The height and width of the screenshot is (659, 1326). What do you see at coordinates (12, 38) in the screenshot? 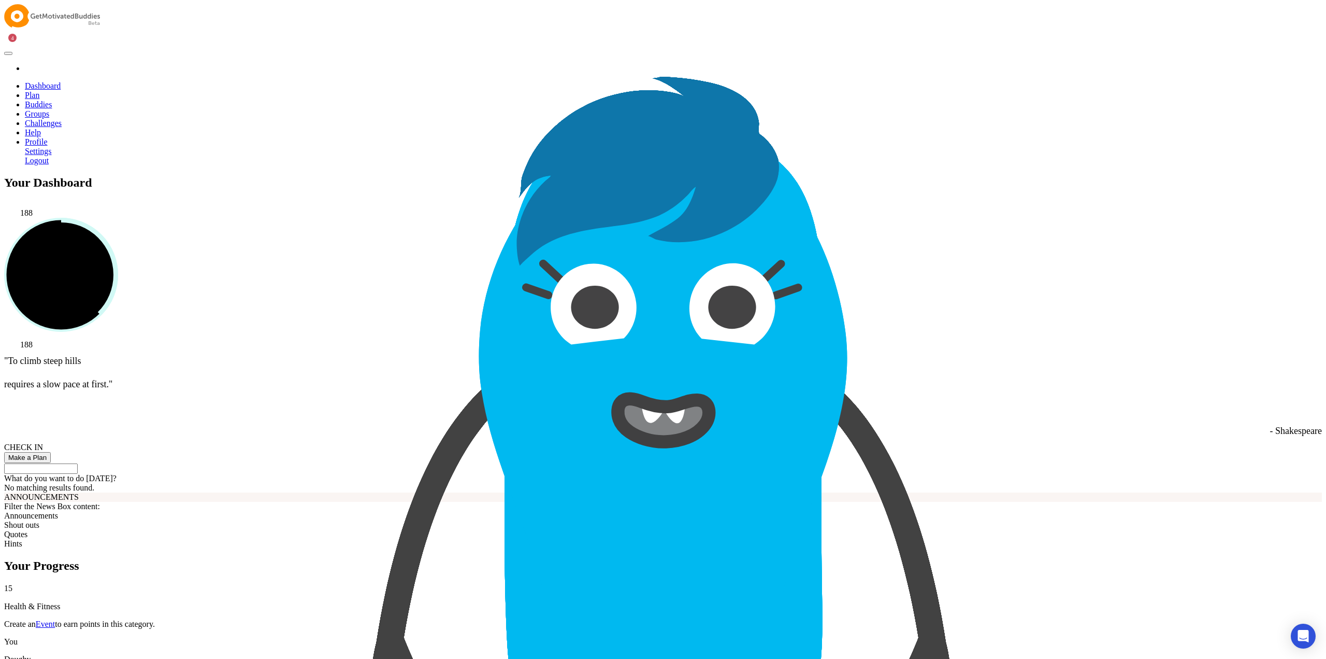
I see `span: 4` at bounding box center [12, 38].